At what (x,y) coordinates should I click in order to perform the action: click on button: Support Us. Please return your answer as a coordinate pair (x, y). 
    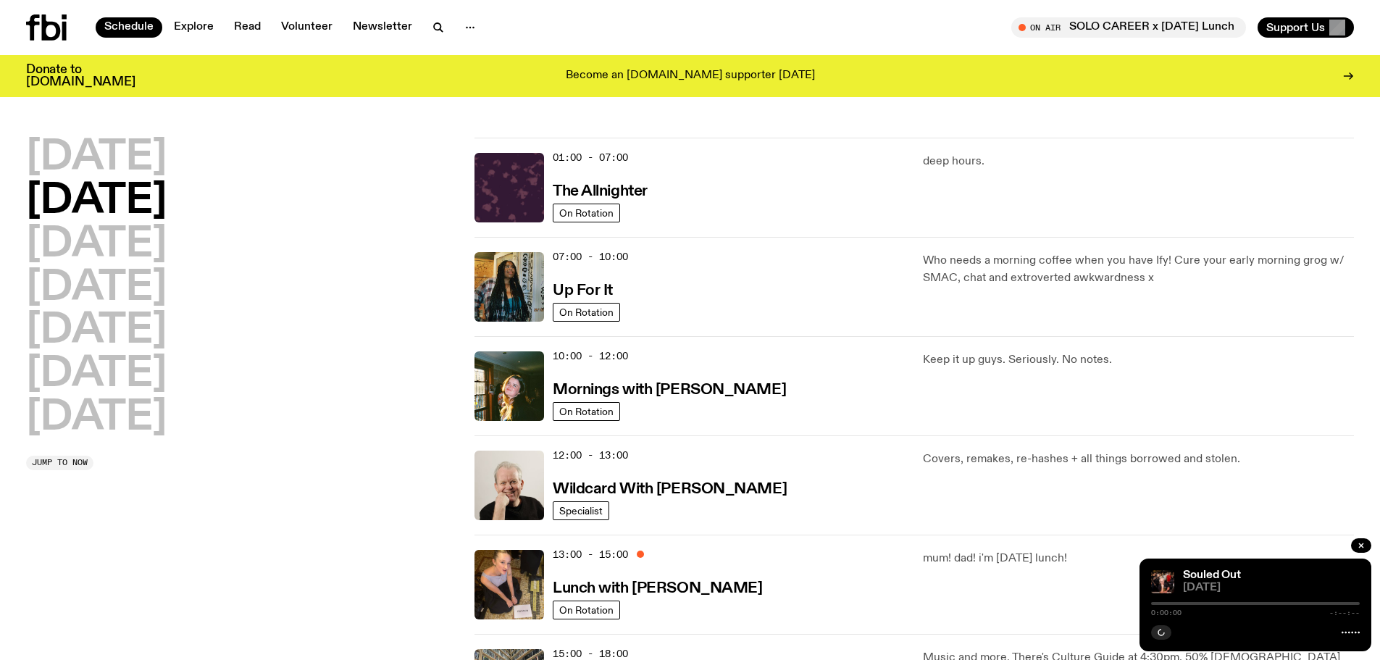
    Looking at the image, I should click on (1305, 28).